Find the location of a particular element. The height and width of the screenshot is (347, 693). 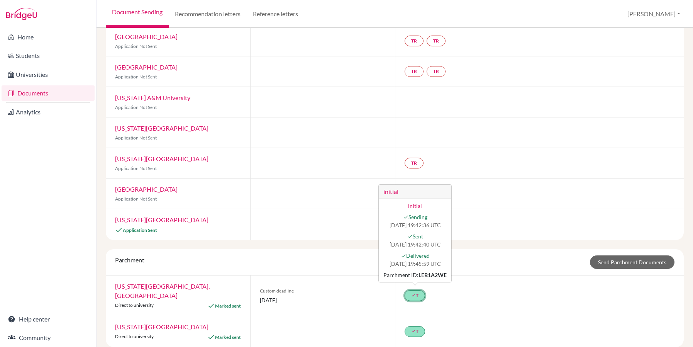

a: Help center is located at coordinates (48, 319).